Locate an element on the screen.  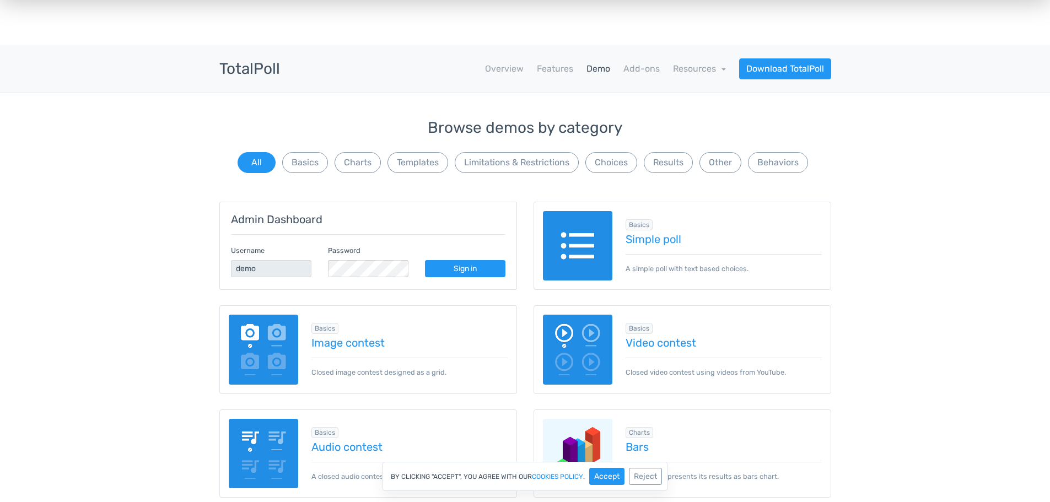
button: All is located at coordinates (256, 163).